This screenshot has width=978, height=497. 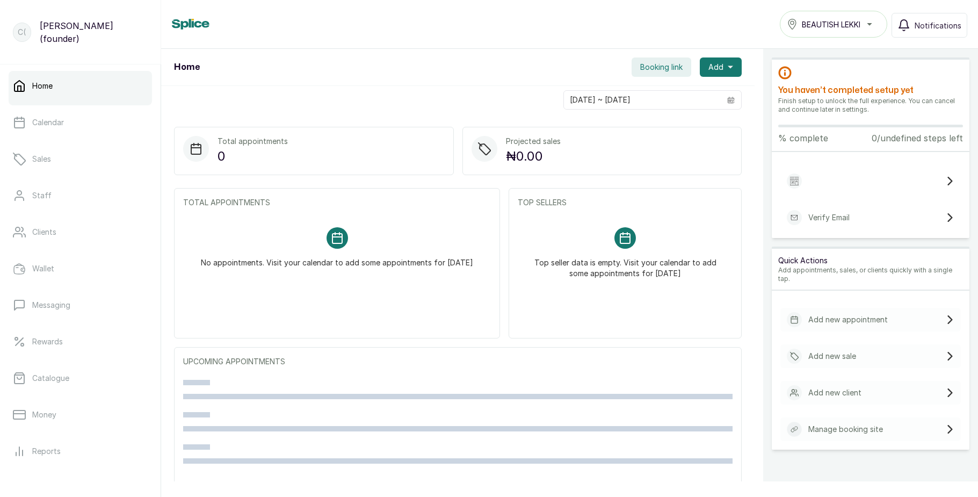 I want to click on p: % complete, so click(x=803, y=138).